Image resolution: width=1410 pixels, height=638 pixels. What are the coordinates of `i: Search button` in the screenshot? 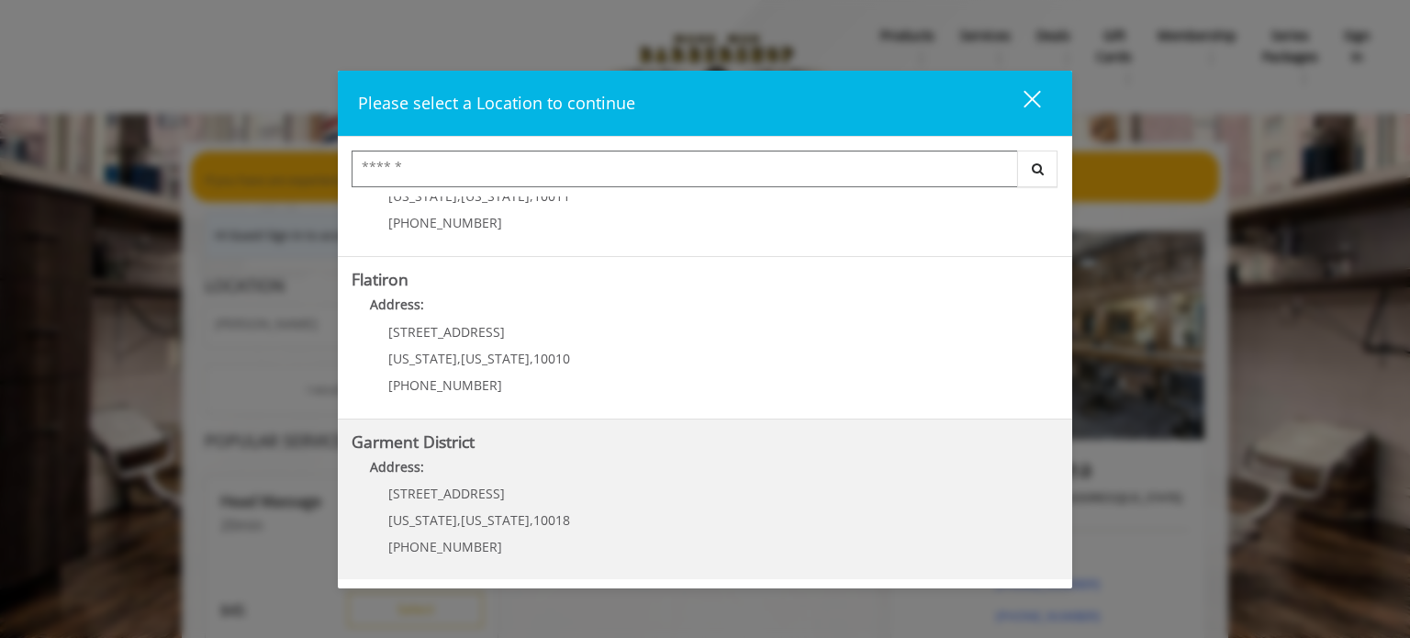 It's located at (1038, 169).